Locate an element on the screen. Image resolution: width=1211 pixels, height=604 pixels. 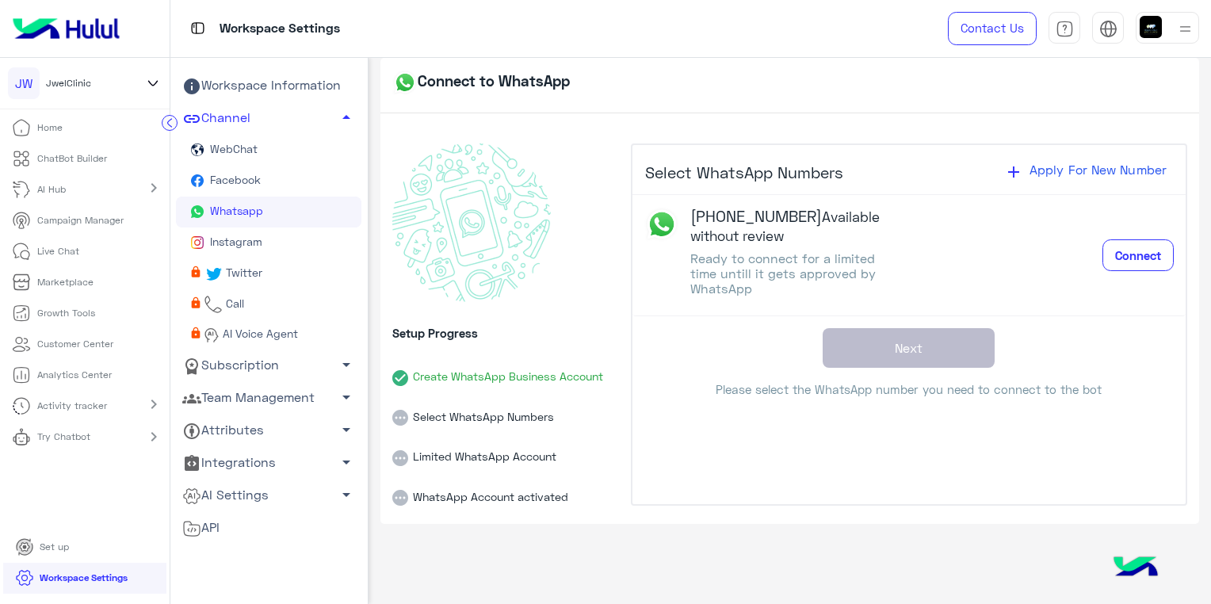
span: Instagram is located at coordinates (235, 241).